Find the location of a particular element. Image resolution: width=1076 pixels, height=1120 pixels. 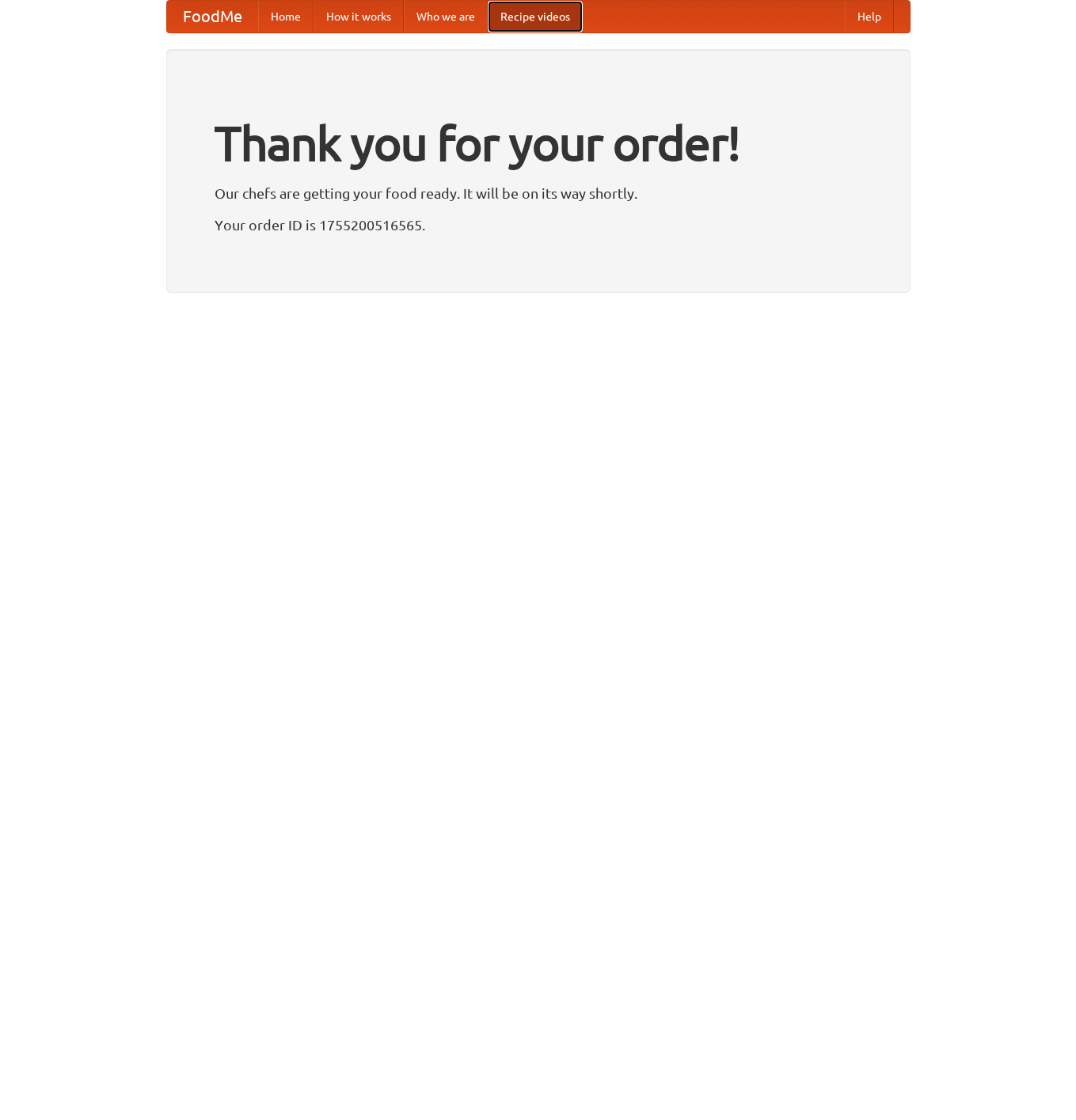

a: Who we are is located at coordinates (446, 17).